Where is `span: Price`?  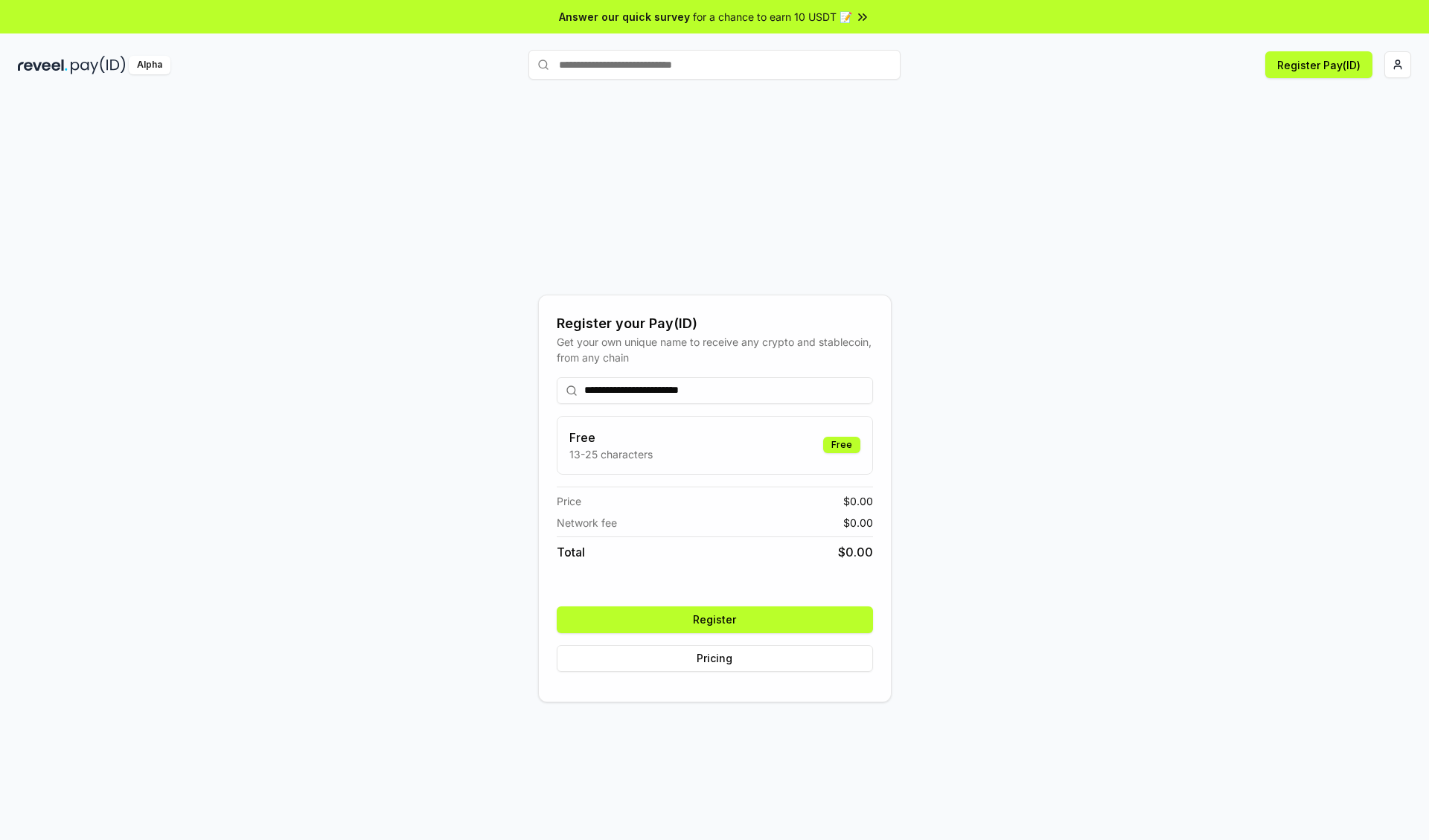
span: Price is located at coordinates (569, 501).